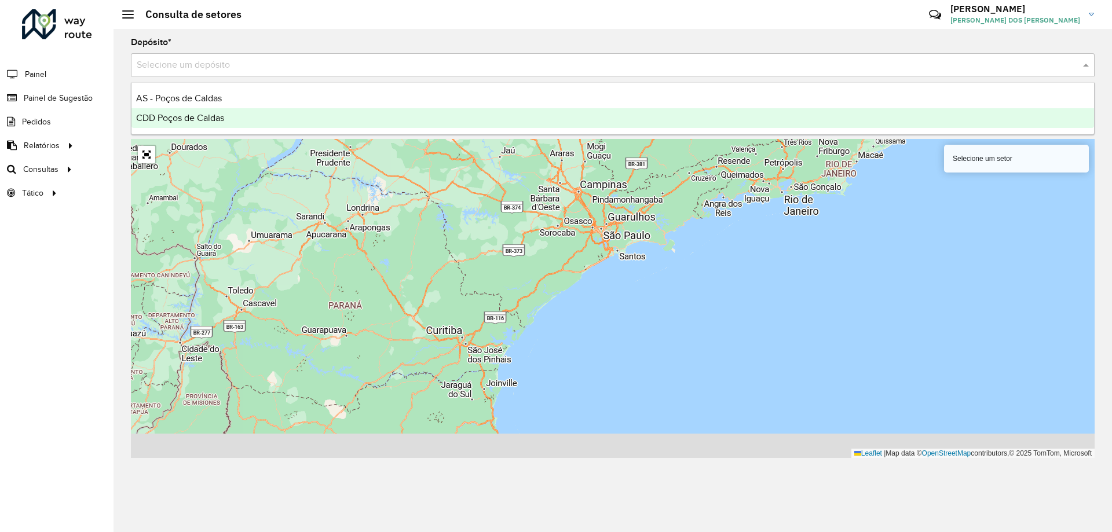 The image size is (1112, 532). What do you see at coordinates (35, 74) in the screenshot?
I see `span: Painel` at bounding box center [35, 74].